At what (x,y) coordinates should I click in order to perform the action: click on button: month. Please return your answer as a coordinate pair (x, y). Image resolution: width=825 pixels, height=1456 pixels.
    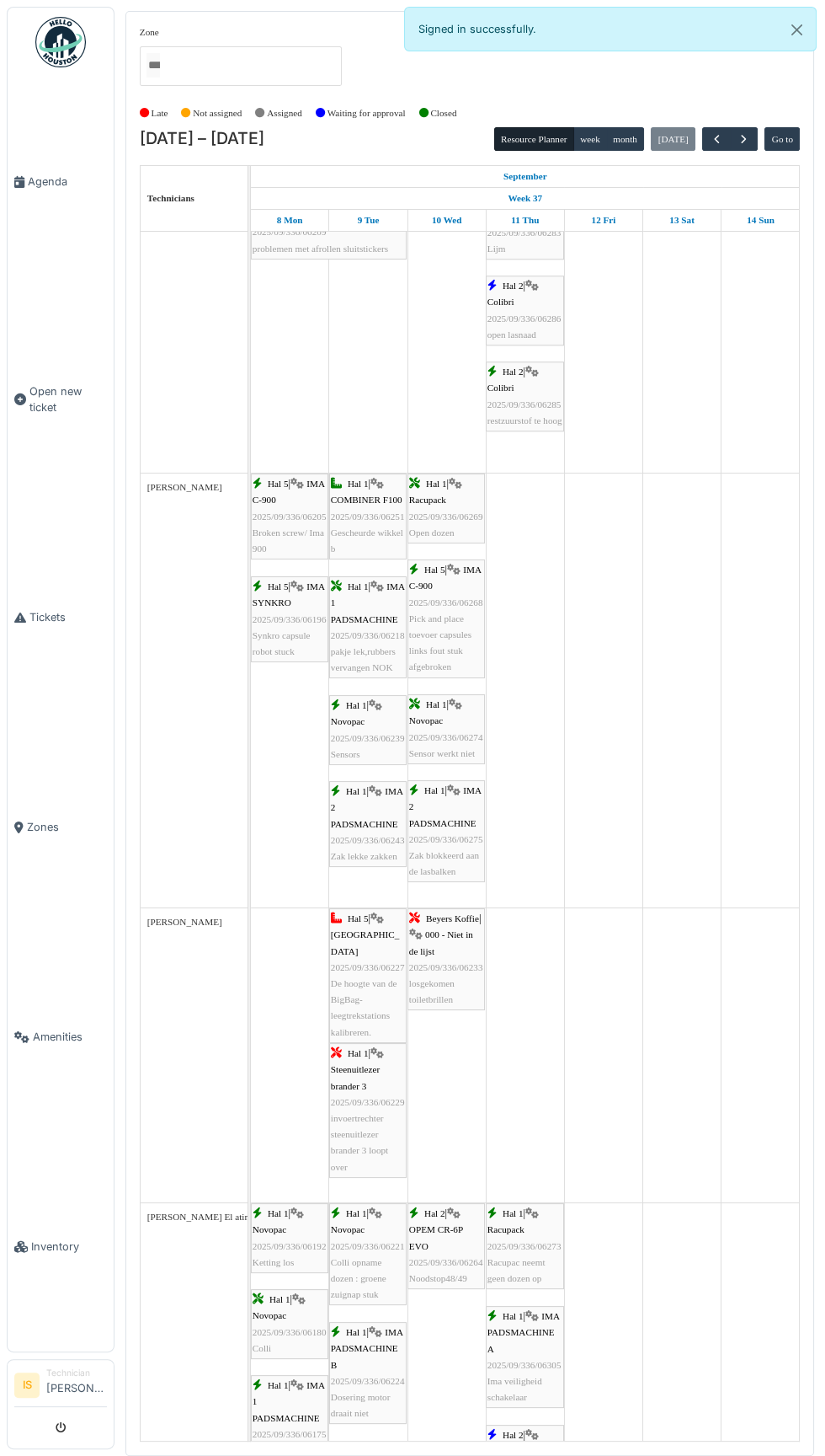
    Looking at the image, I should click on (625, 139).